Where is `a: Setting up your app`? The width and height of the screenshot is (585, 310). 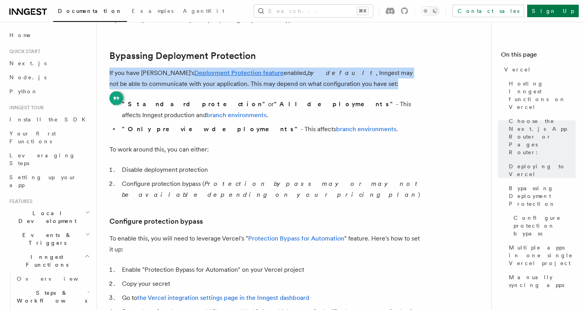 a: Setting up your app is located at coordinates (49, 181).